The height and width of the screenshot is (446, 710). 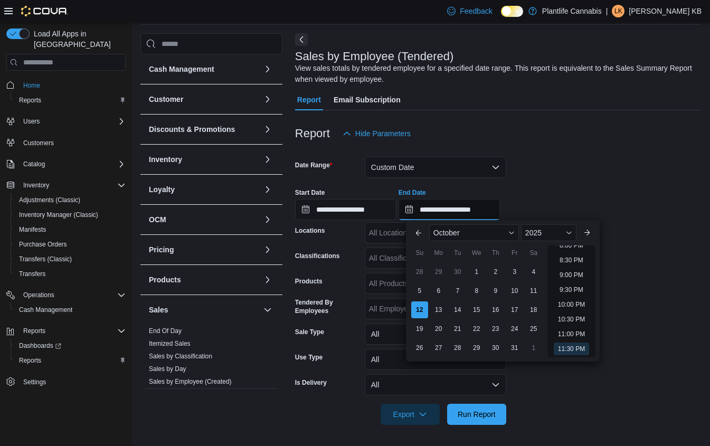 What do you see at coordinates (45, 310) in the screenshot?
I see `a: Cash Management` at bounding box center [45, 310].